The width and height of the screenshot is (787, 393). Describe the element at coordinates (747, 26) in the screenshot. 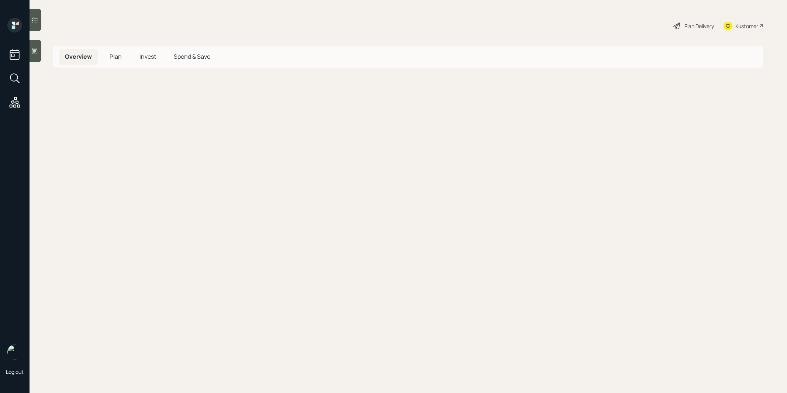

I see `div: Kustomer` at that location.